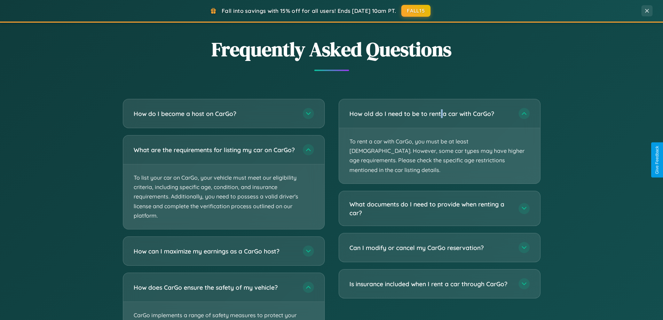 This screenshot has height=320, width=663. What do you see at coordinates (430, 284) in the screenshot?
I see `h3: Is insurance included when I rent a car through CarGo?` at bounding box center [430, 284].